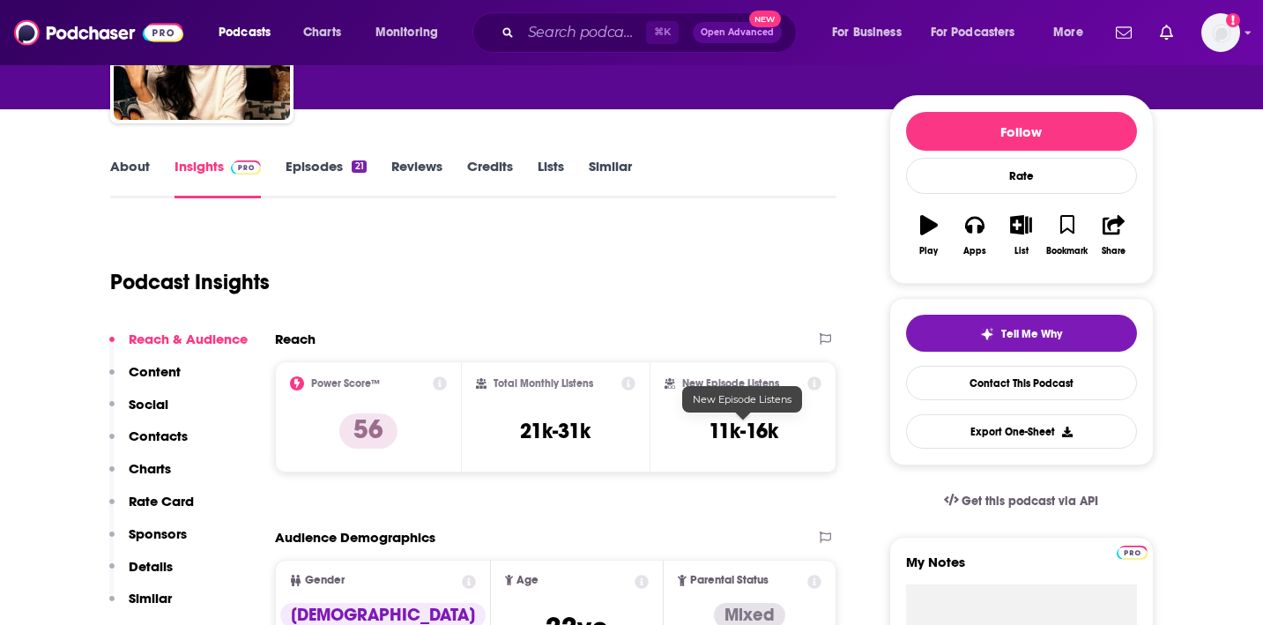  I want to click on h2: Reach, so click(295, 338).